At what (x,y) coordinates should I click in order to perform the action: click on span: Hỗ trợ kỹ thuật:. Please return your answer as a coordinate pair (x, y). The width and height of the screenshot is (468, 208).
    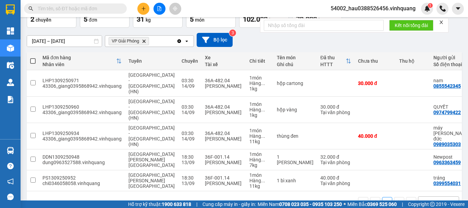
    Looking at the image, I should click on (160, 204).